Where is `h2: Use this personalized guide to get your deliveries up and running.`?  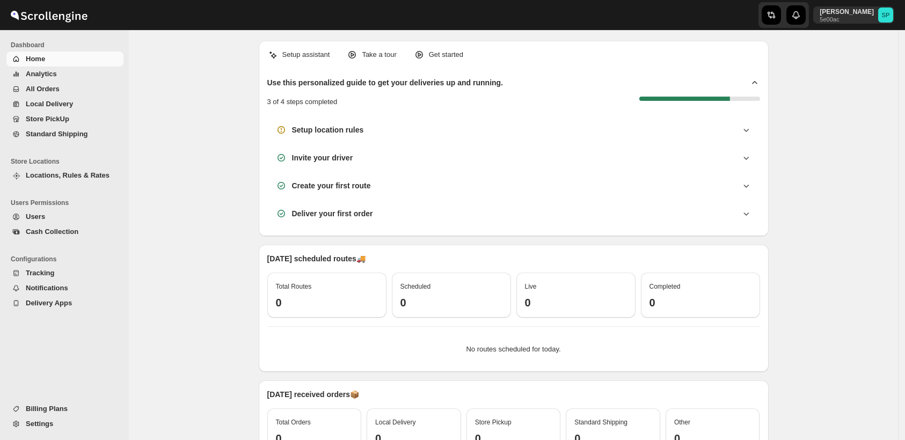 h2: Use this personalized guide to get your deliveries up and running. is located at coordinates (385, 83).